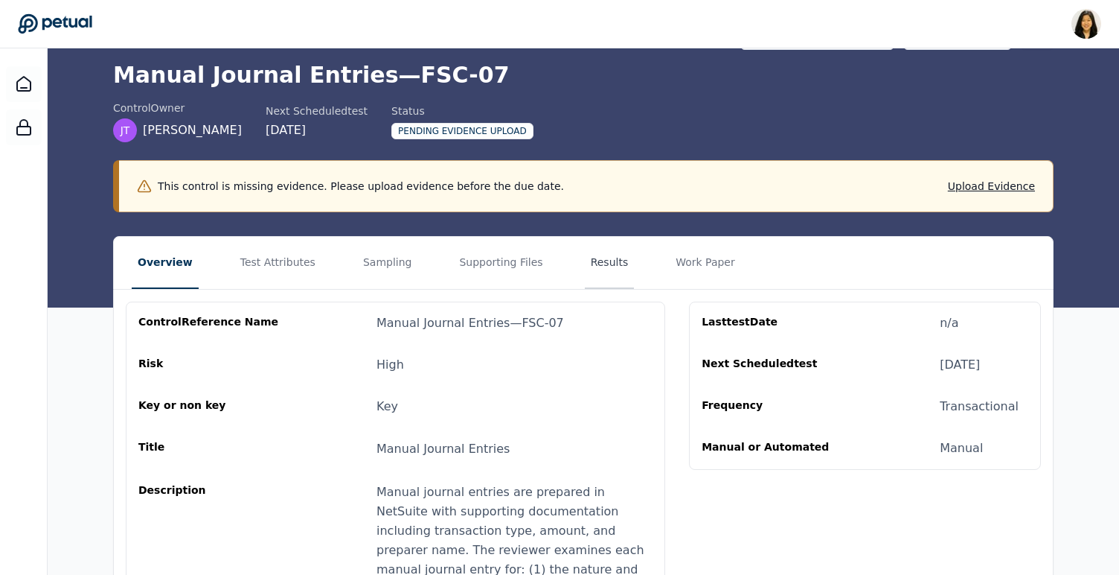 This screenshot has height=575, width=1119. I want to click on div: Last test Date, so click(773, 323).